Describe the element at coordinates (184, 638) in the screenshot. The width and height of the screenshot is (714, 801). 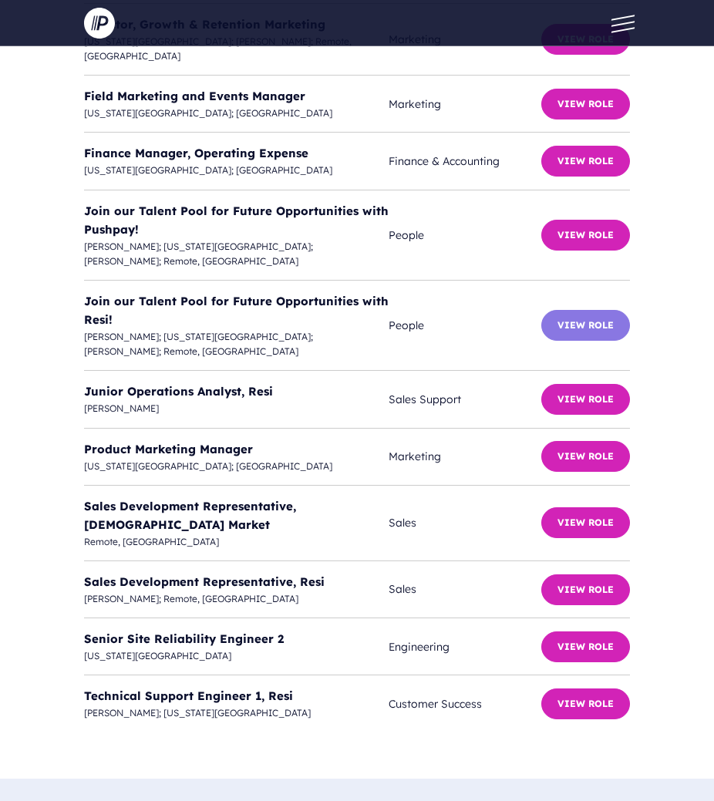
I see `a: Senior Site Reliability Engineer 2` at that location.